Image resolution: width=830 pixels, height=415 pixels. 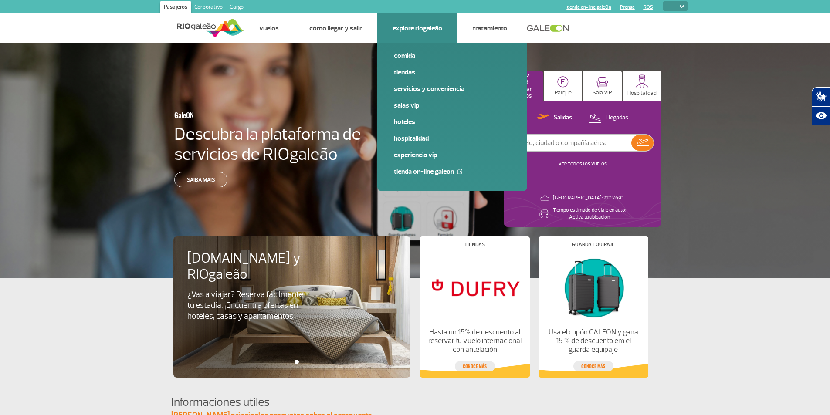 I want to click on div: Plugin de acessibilidade da Hand Talk., so click(x=820, y=106).